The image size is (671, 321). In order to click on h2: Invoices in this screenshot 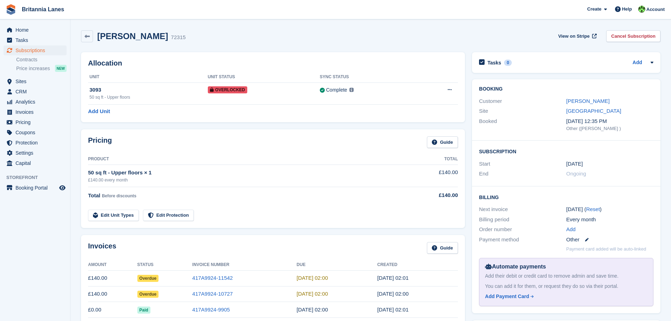, I will do `click(102, 248)`.